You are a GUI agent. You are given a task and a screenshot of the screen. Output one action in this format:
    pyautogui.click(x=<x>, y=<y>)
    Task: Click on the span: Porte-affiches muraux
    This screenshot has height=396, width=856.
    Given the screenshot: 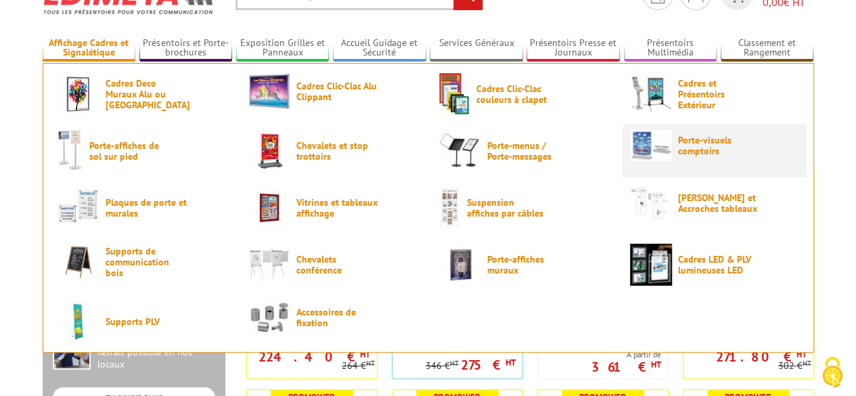 What is the action you would take?
    pyautogui.click(x=528, y=265)
    